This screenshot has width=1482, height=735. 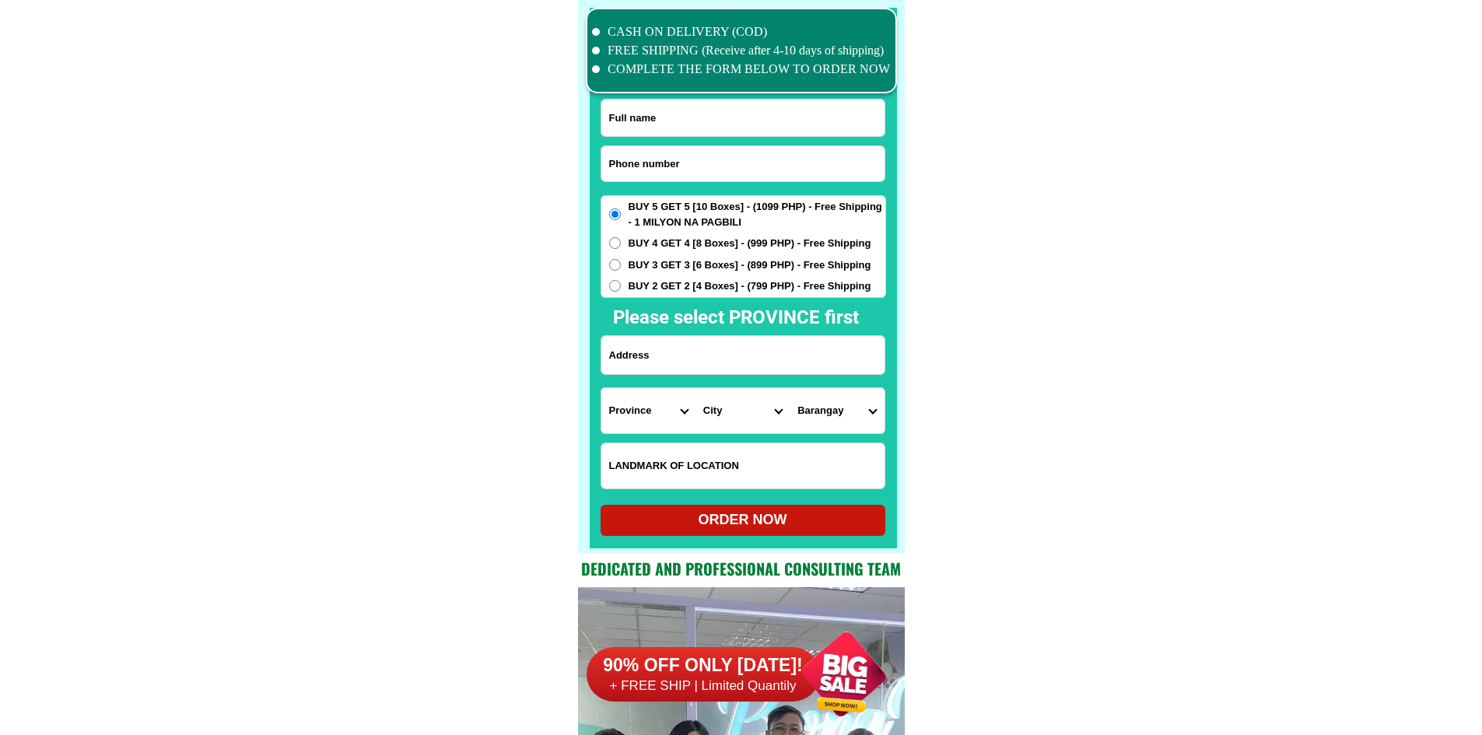 I want to click on input: Input phone_number, so click(x=743, y=163).